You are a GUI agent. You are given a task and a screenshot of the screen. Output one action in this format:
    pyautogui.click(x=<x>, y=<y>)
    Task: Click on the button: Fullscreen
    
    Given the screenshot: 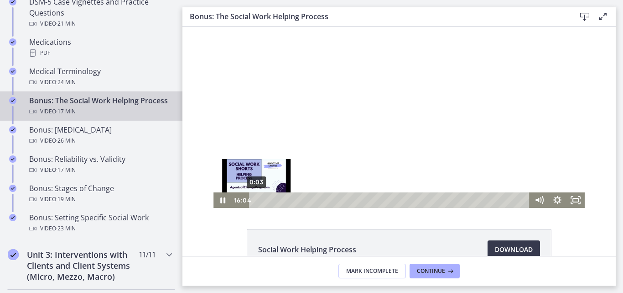 What is the action you would take?
    pyautogui.click(x=393, y=173)
    